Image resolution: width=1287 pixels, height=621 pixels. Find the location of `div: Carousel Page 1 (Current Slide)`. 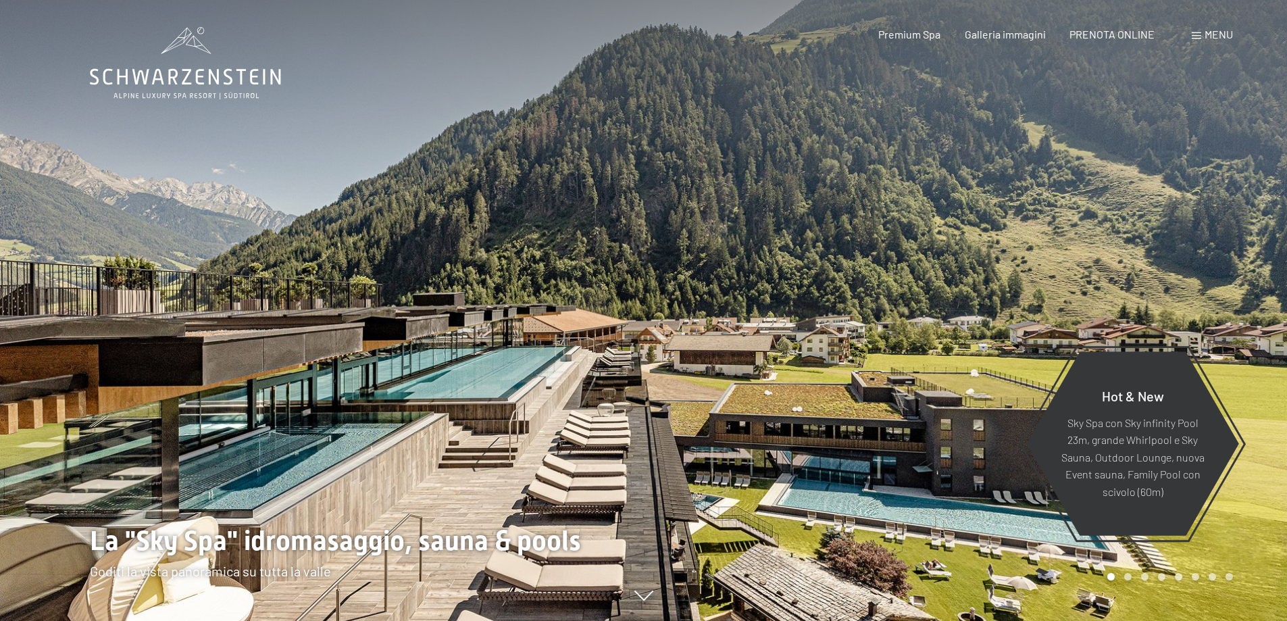

div: Carousel Page 1 (Current Slide) is located at coordinates (1110, 576).